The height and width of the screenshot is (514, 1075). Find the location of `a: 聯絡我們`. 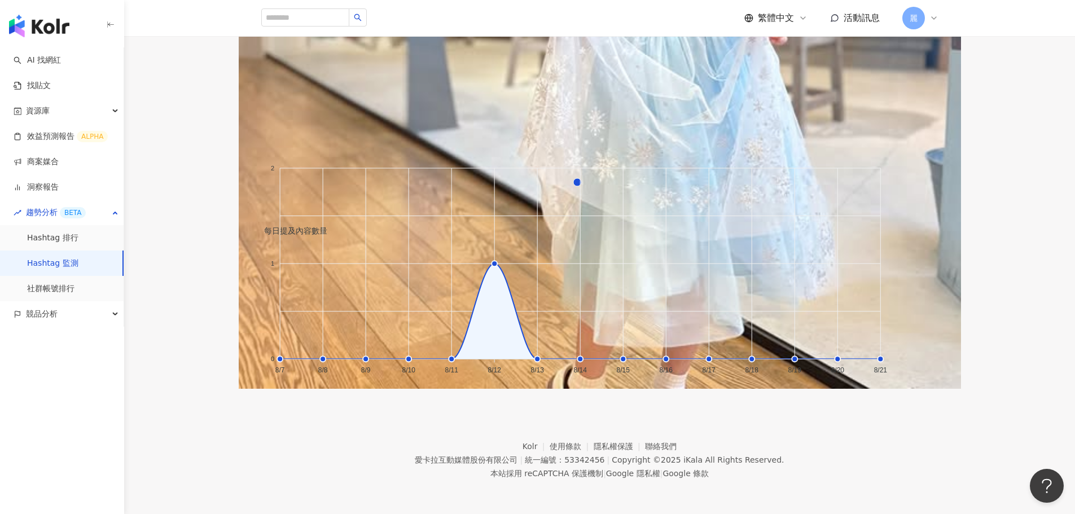

a: 聯絡我們 is located at coordinates (661, 446).